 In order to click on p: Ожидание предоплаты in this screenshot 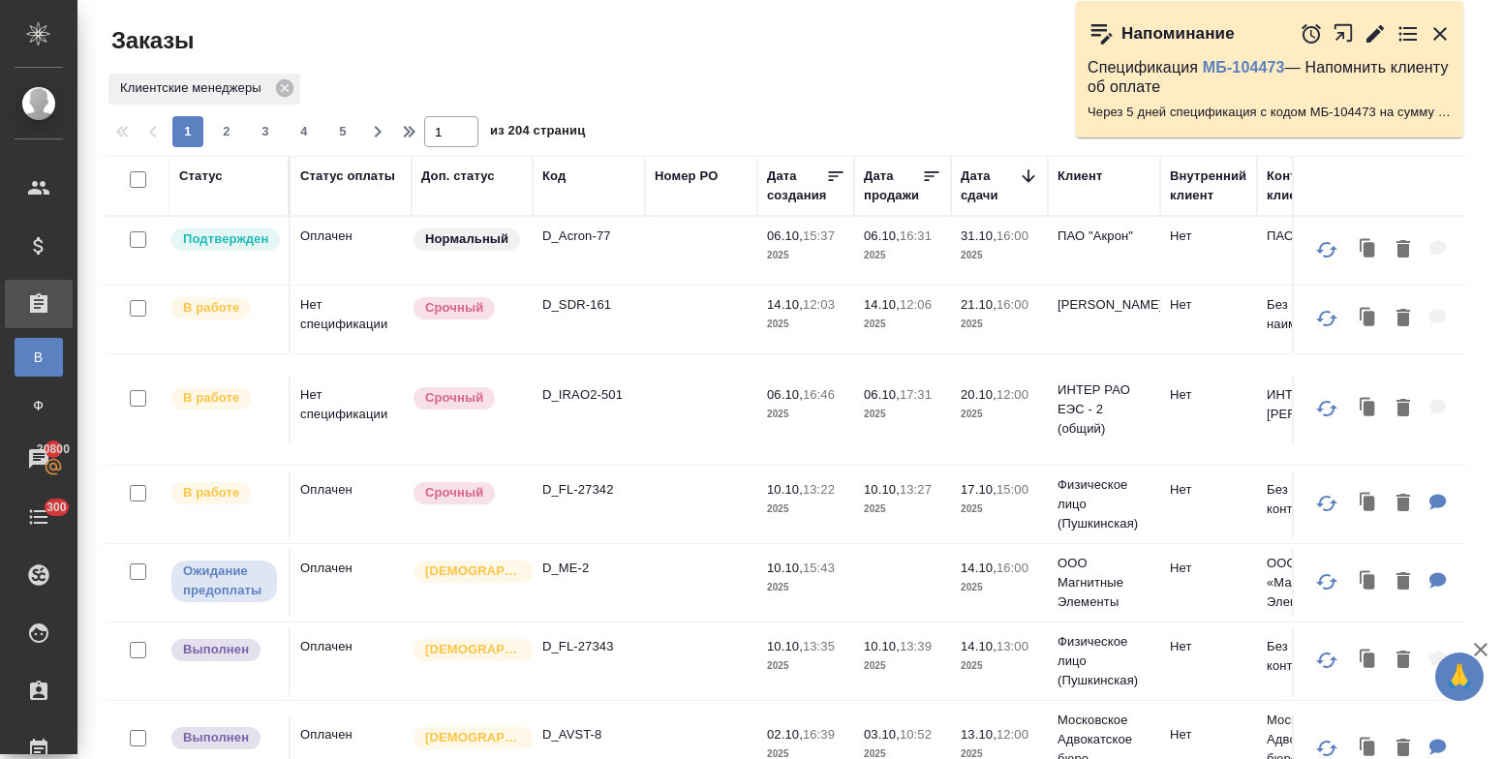, I will do `click(224, 581)`.